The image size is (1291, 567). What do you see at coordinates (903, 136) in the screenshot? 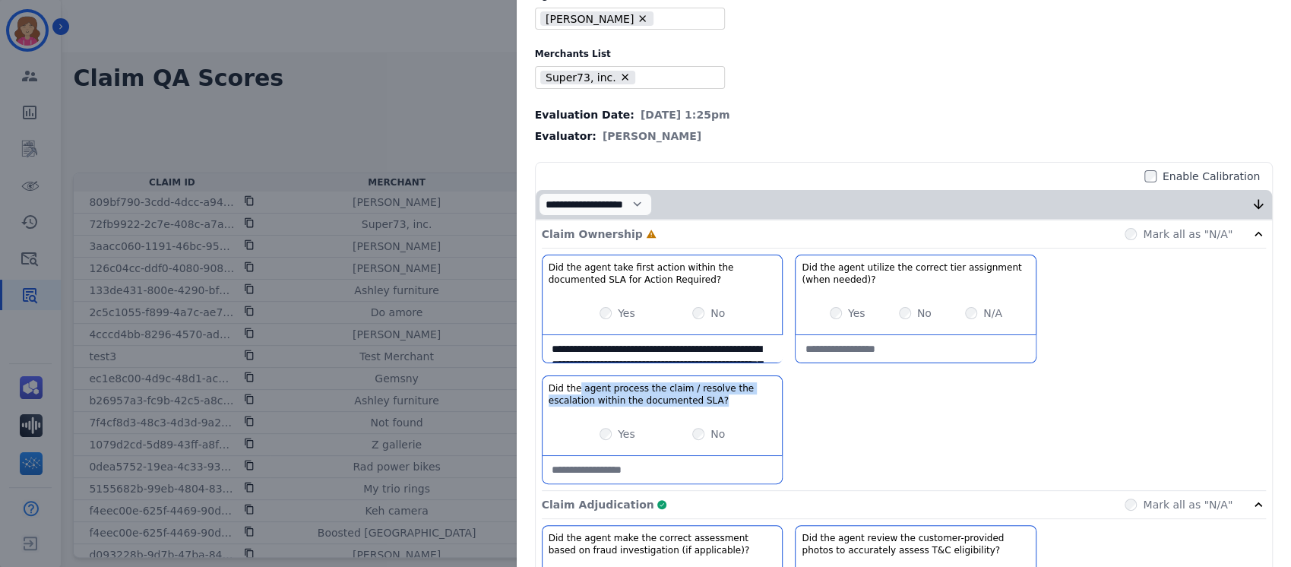
I see `div: Evaluator:` at bounding box center [903, 136].